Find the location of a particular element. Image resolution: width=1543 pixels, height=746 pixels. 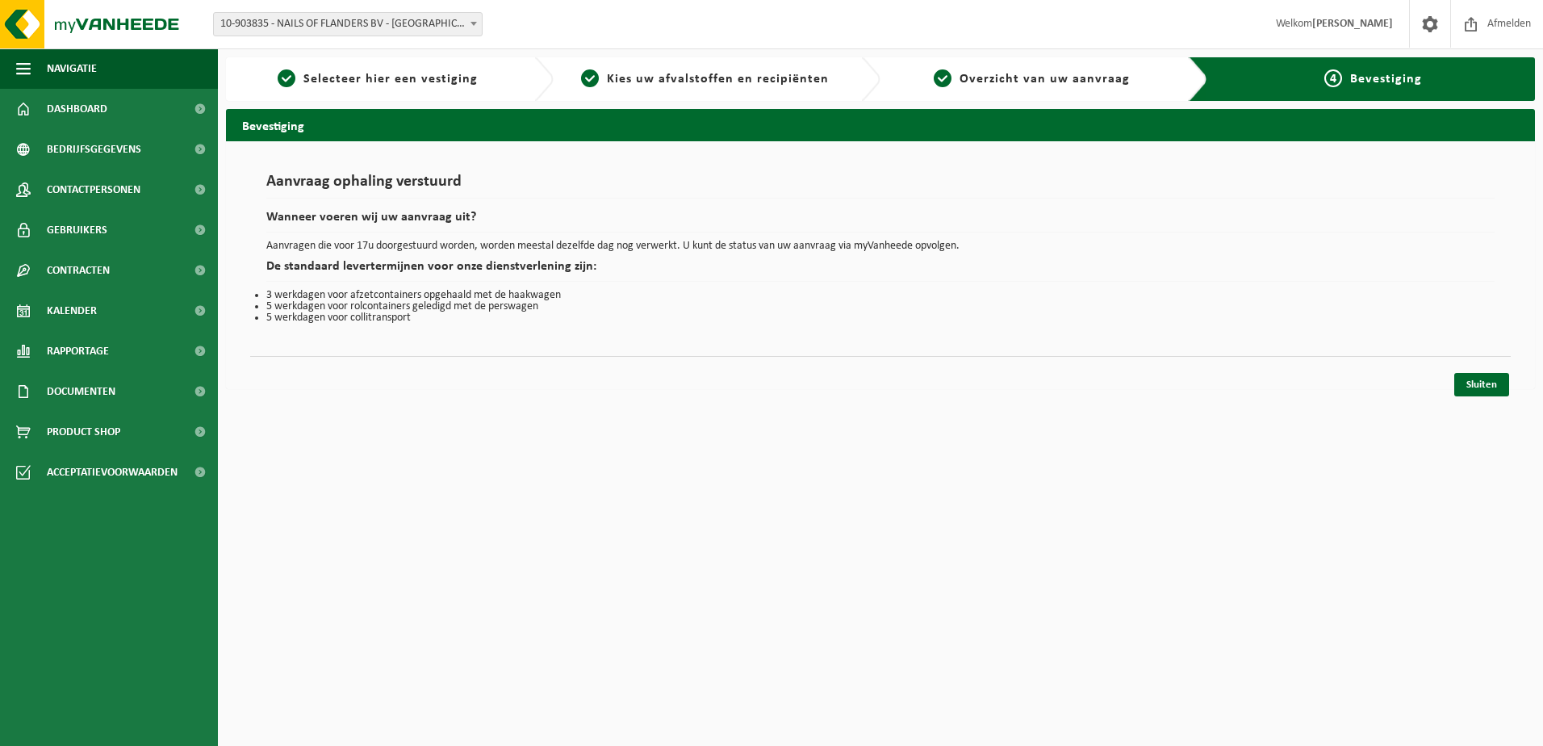

span: Dashboard is located at coordinates (77, 109).